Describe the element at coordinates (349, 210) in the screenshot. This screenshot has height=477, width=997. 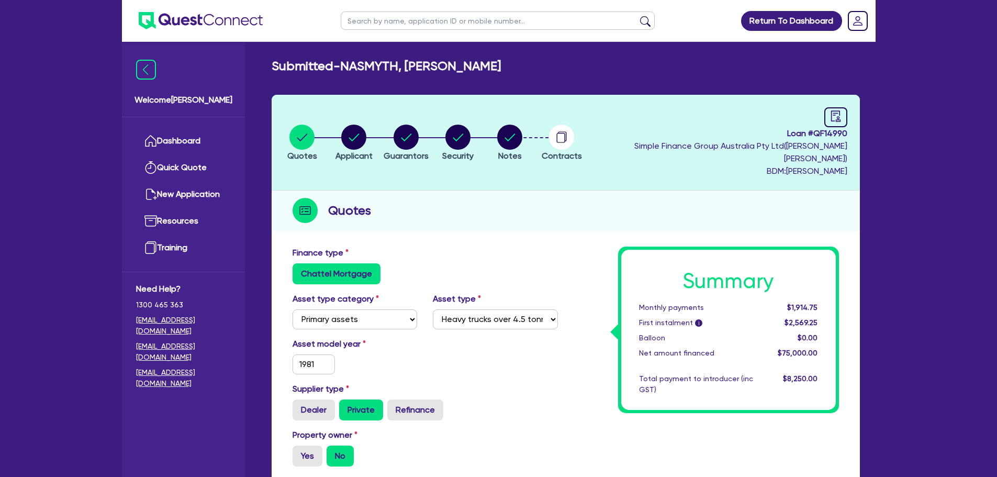
I see `h2: Quotes` at that location.